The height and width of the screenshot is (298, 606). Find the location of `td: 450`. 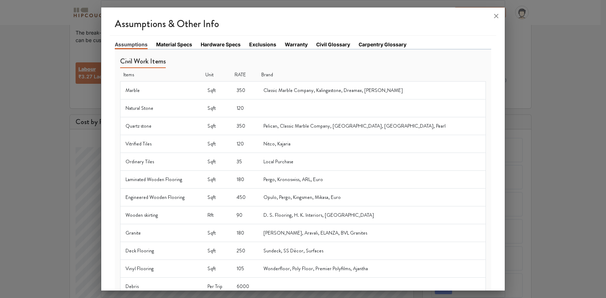

td: 450 is located at coordinates (245, 197).